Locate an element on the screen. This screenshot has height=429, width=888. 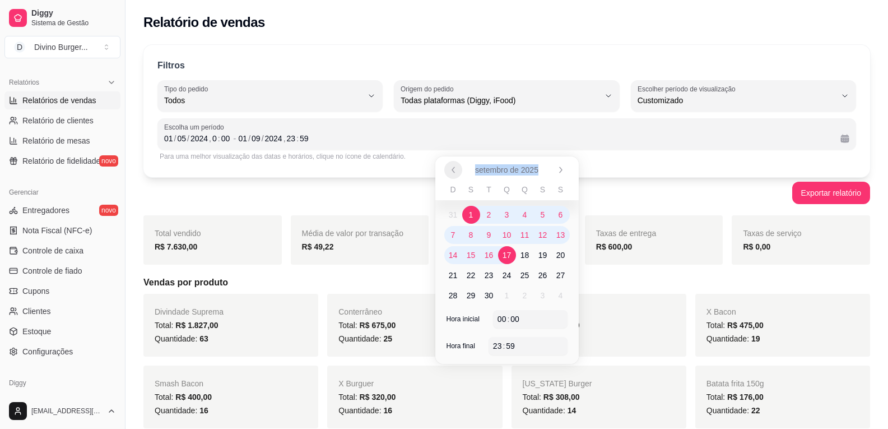
span: domingo, 31 de agosto de 2025 is located at coordinates (453, 215).